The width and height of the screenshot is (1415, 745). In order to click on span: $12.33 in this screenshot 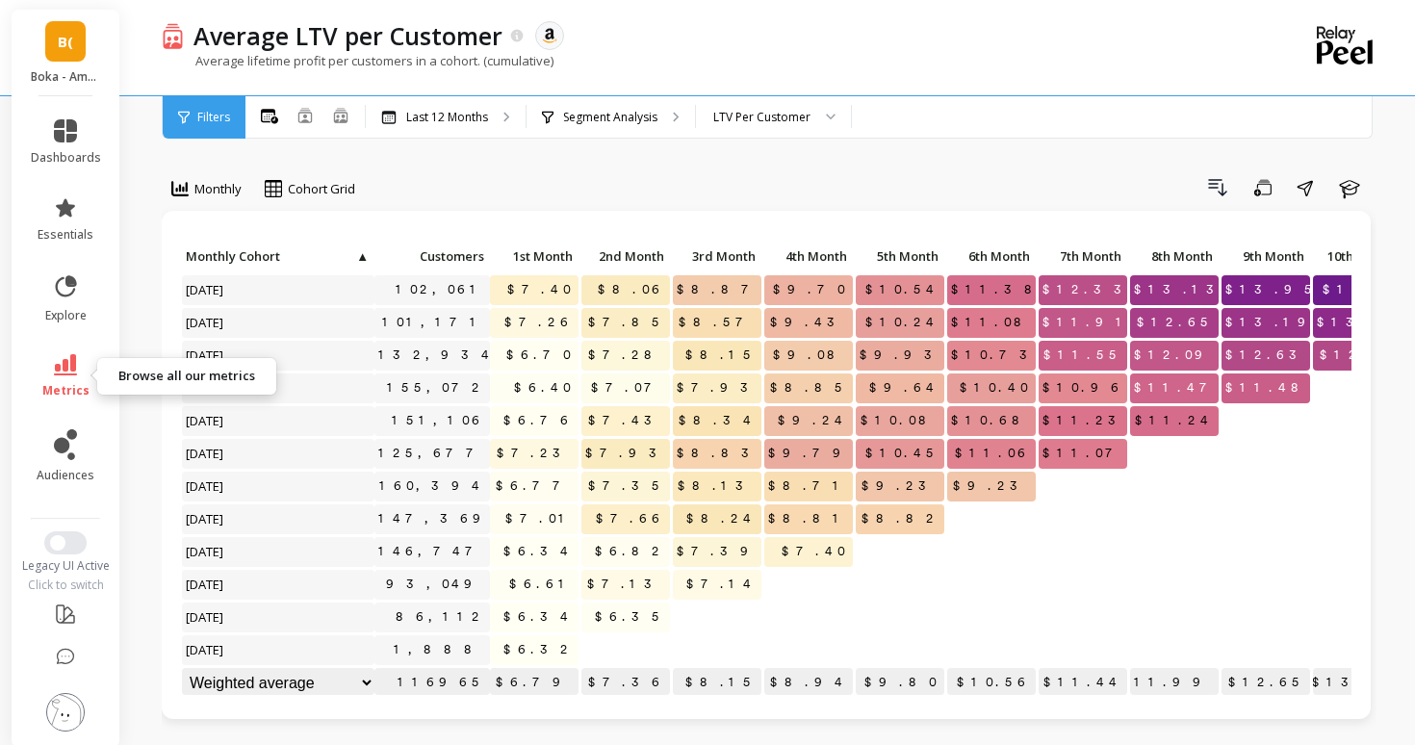, I will do `click(1088, 290)`.